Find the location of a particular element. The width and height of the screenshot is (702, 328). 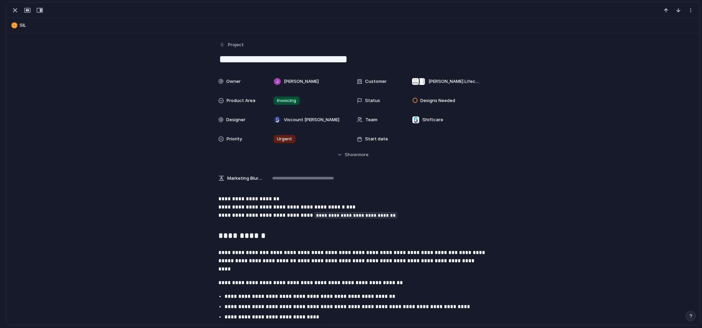

span: Shiftcare is located at coordinates (432, 120).